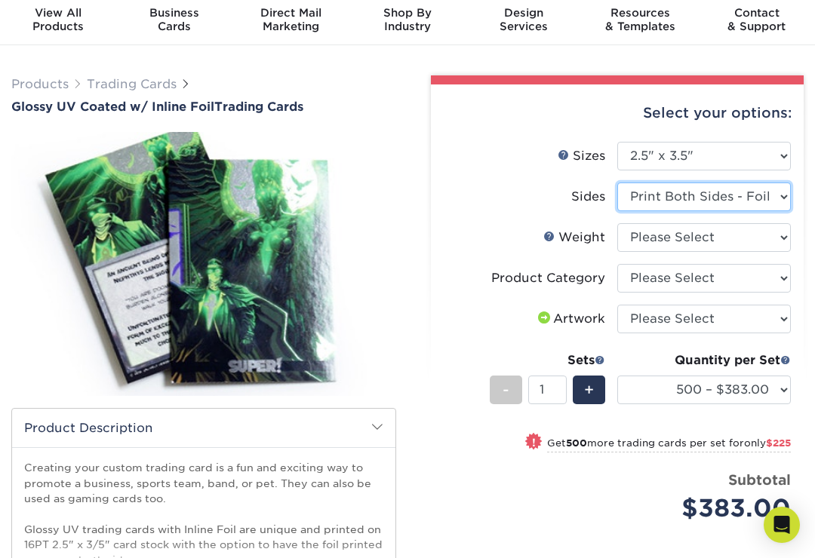 This screenshot has width=815, height=558. What do you see at coordinates (291, 13) in the screenshot?
I see `span: Direct Mail` at bounding box center [291, 13].